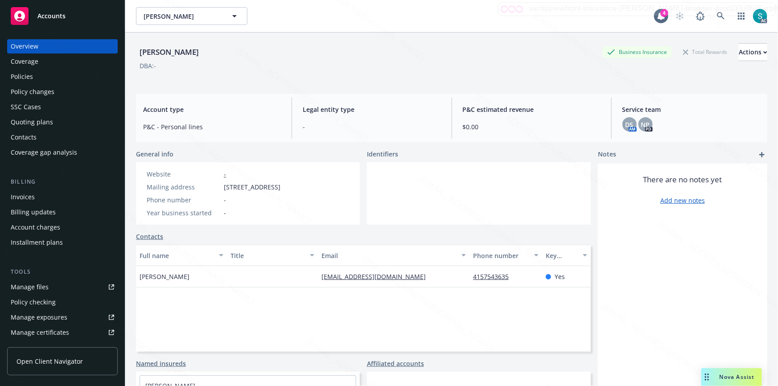 This screenshot has width=778, height=386. Describe the element at coordinates (566, 255) in the screenshot. I see `button: Key contact` at that location.